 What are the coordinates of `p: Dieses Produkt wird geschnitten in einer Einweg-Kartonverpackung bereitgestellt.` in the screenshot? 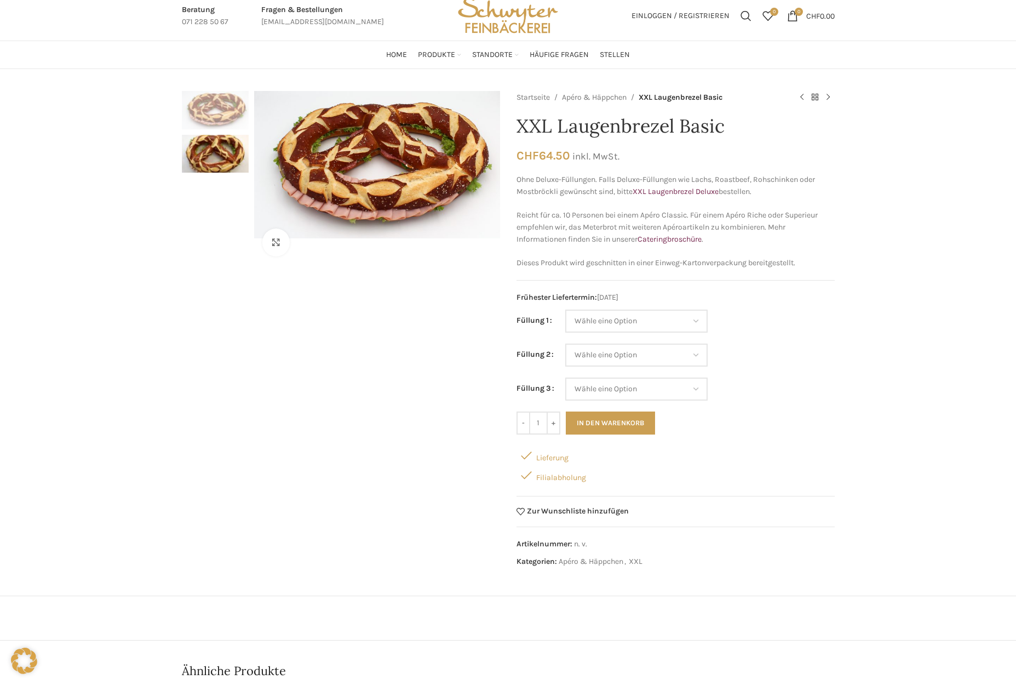 It's located at (676, 263).